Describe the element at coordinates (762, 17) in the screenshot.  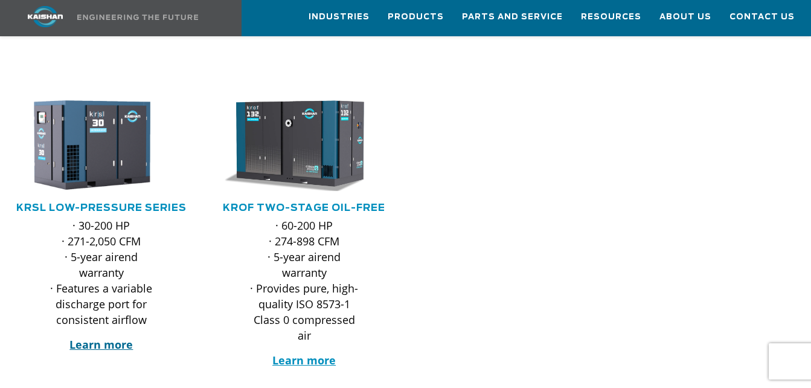
I see `span: Contact Us` at that location.